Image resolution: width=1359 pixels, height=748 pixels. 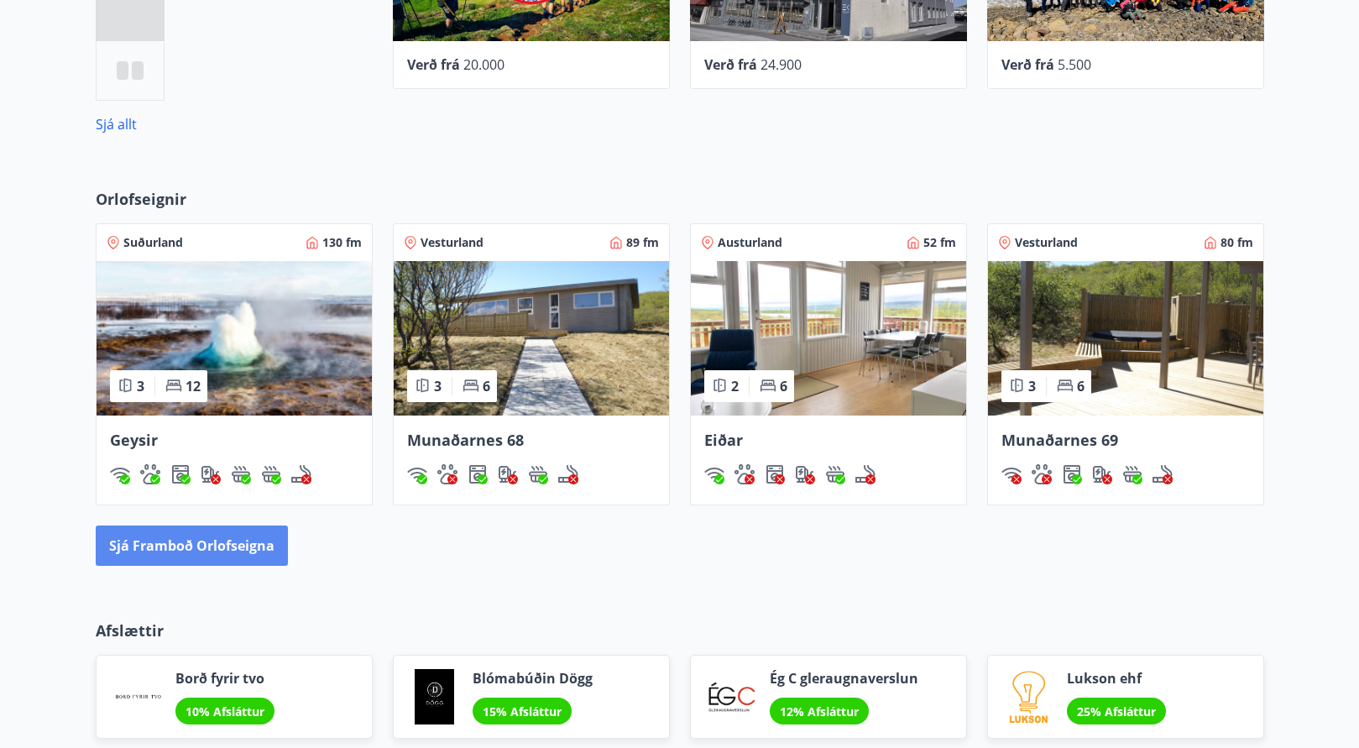 I want to click on span: 12, so click(x=193, y=386).